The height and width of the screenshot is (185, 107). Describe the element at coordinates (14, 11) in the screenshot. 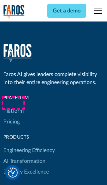

I see `img: Logo of the analytics and reporting company Faros.` at that location.